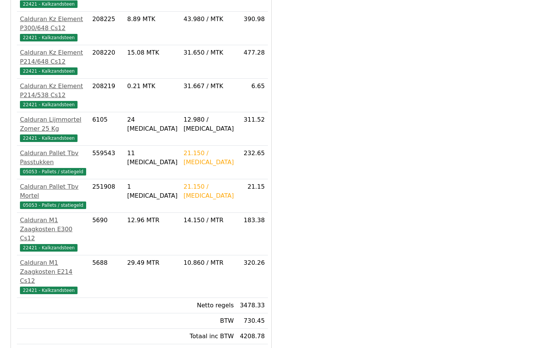 This screenshot has width=552, height=348. I want to click on div: 29.49 MTR, so click(152, 263).